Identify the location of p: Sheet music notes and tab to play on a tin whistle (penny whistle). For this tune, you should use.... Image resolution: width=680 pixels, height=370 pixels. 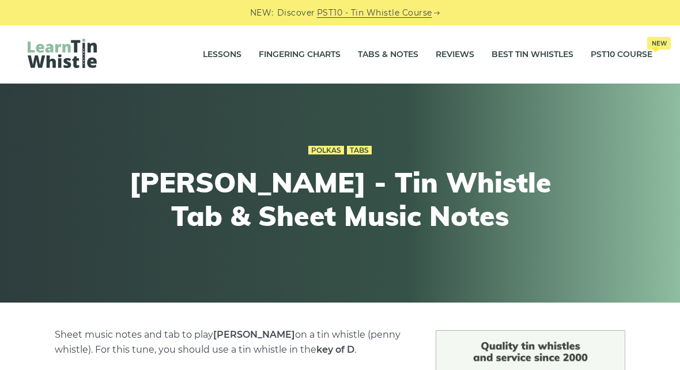
(231, 342).